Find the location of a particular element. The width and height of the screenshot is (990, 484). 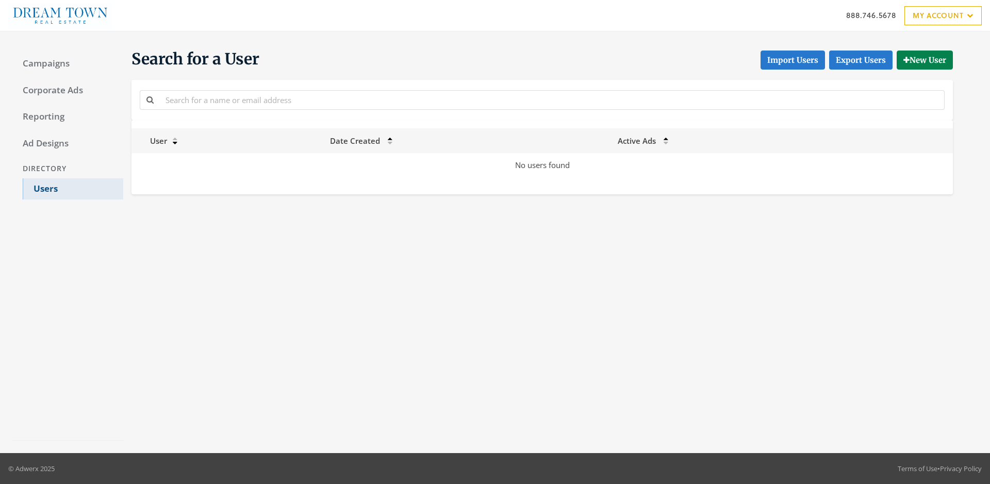

i: Search for a name or email address is located at coordinates (150, 100).